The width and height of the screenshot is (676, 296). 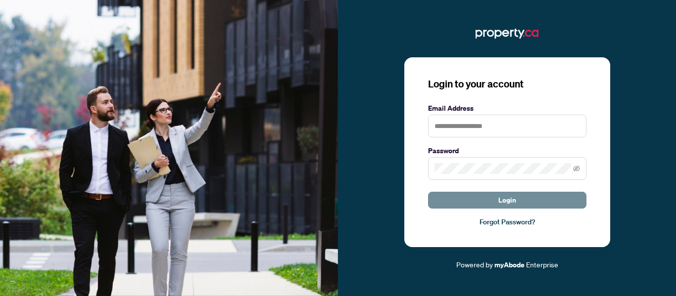 I want to click on label: Password, so click(x=507, y=151).